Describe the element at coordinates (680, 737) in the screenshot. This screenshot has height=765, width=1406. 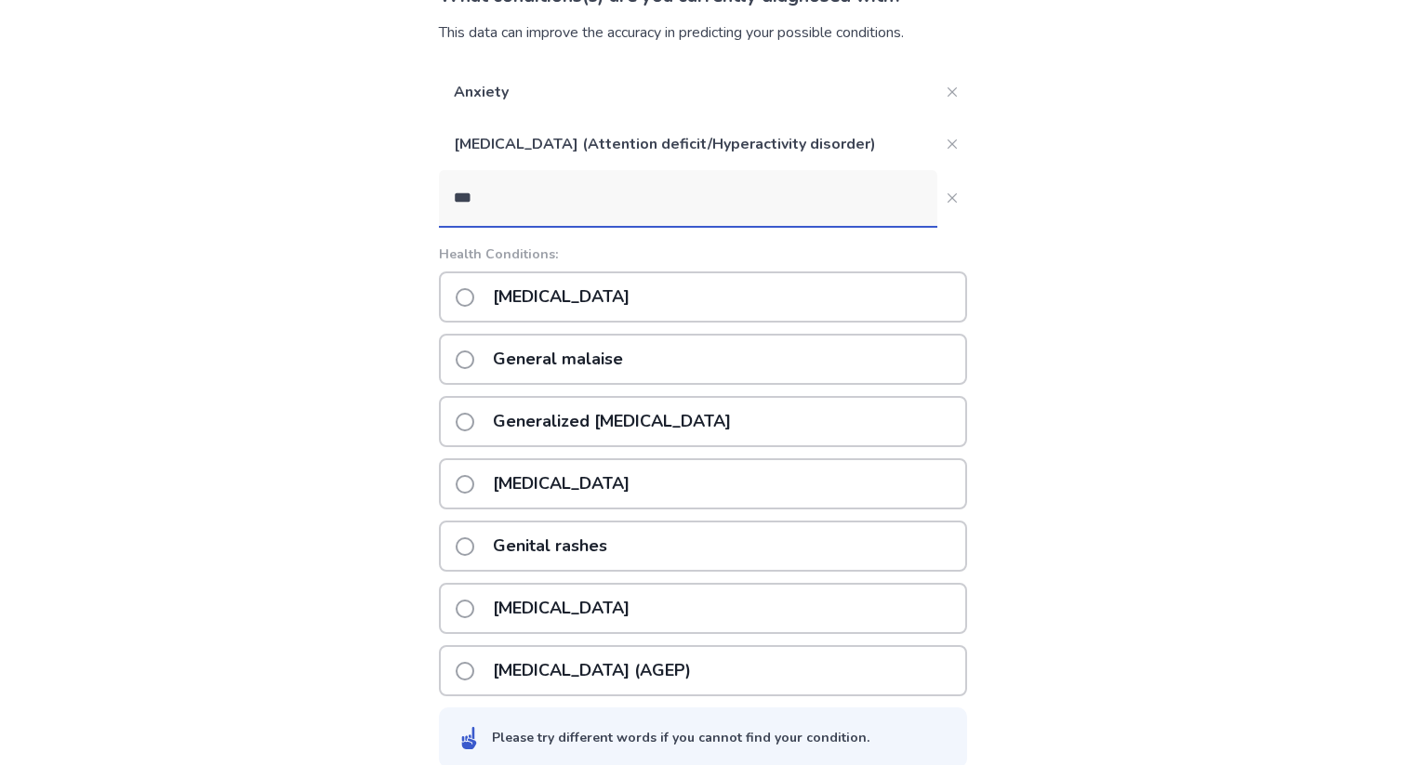
I see `div: Please try different words if you cannot find your condition.` at that location.